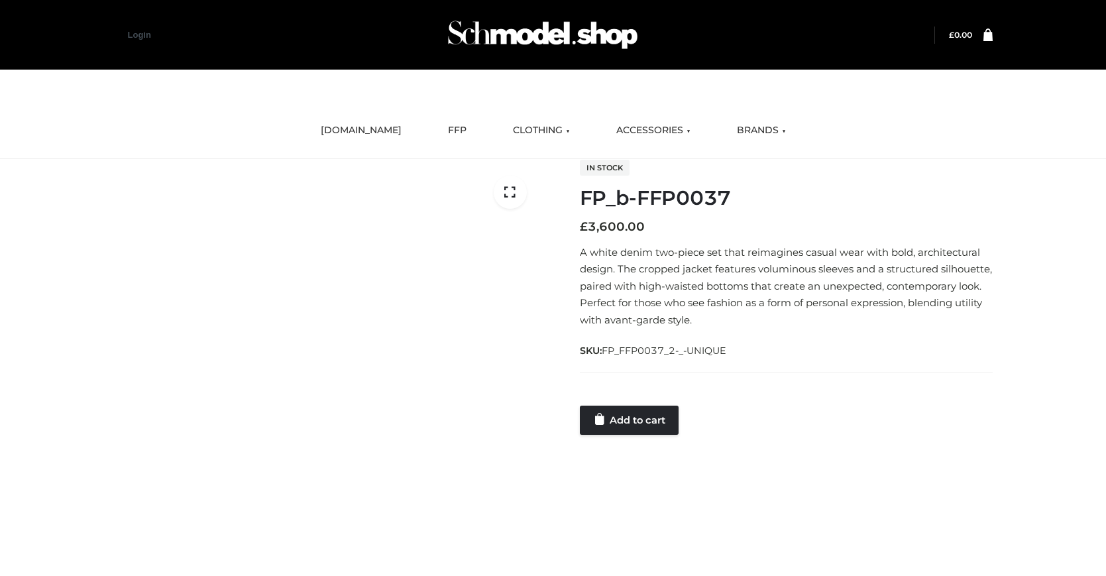 The height and width of the screenshot is (576, 1106). Describe the element at coordinates (457, 130) in the screenshot. I see `a: FFP` at that location.